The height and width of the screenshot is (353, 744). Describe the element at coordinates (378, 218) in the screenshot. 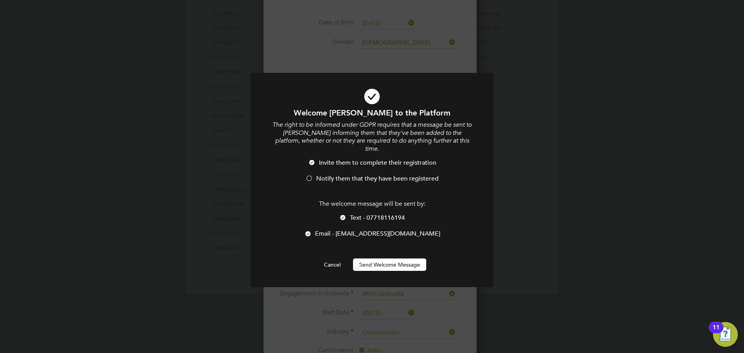

I see `span: Text - 07718116194` at that location.